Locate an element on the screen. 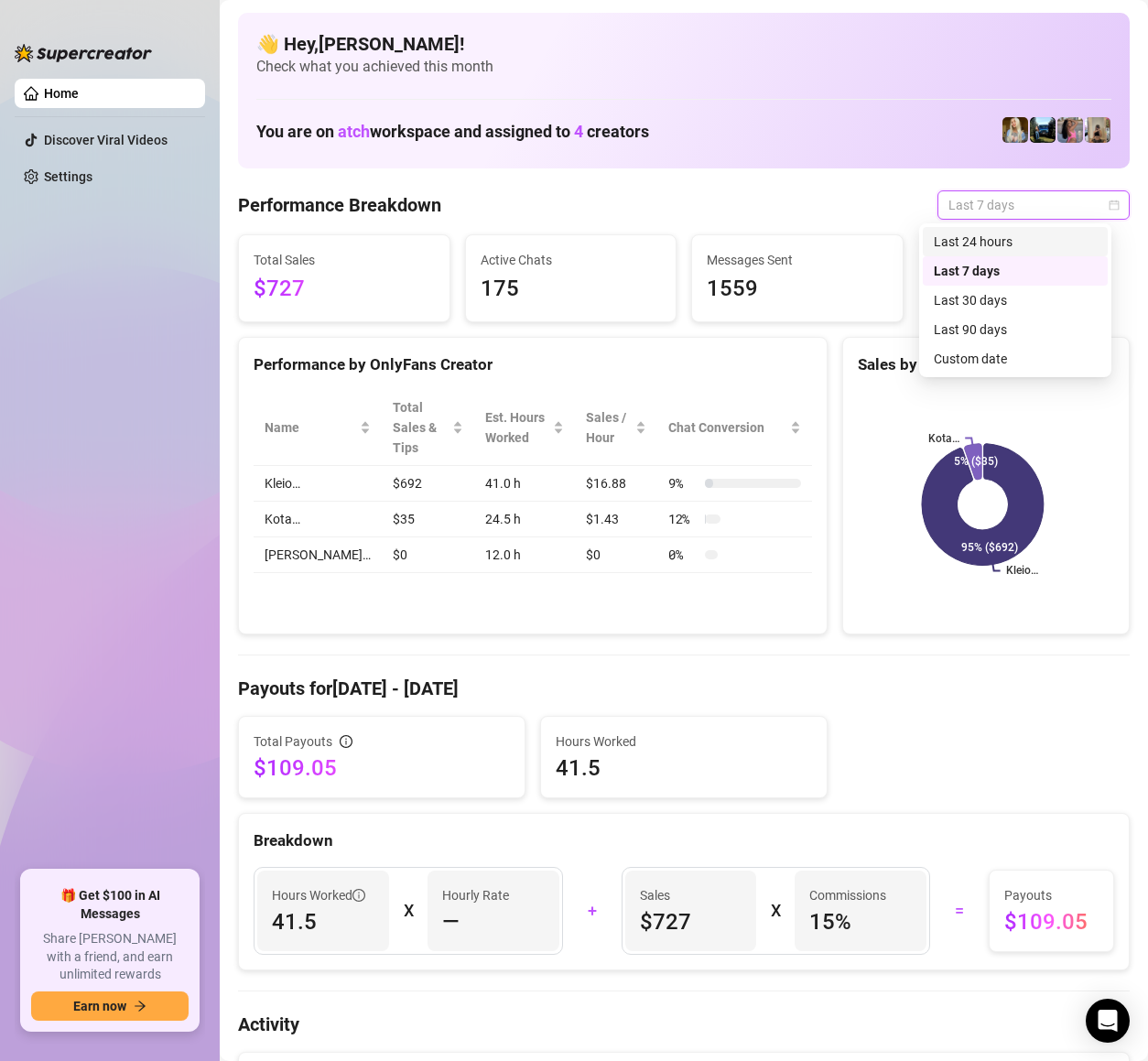 The width and height of the screenshot is (1148, 1061). button: Earn nowarrow-right is located at coordinates (110, 1007).